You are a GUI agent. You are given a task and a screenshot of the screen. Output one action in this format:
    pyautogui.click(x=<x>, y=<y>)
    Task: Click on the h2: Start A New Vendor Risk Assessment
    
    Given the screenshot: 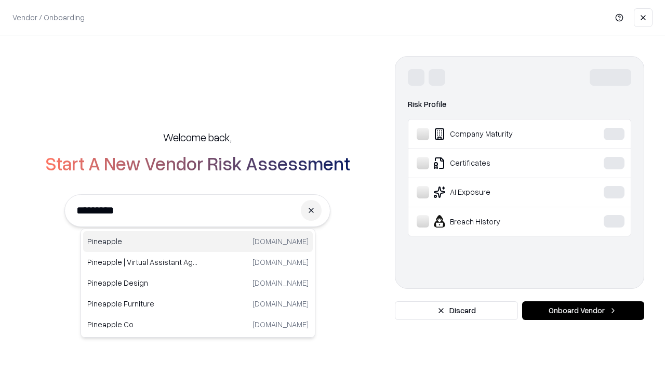 What is the action you would take?
    pyautogui.click(x=197, y=163)
    